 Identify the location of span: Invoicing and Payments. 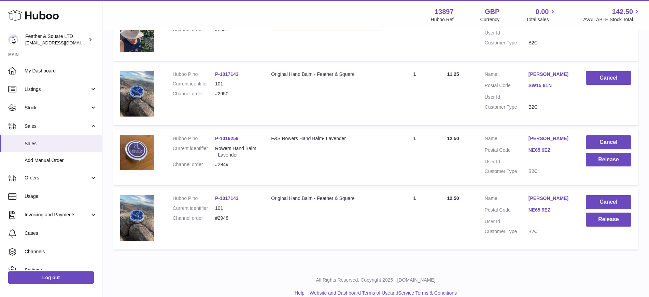
(57, 214).